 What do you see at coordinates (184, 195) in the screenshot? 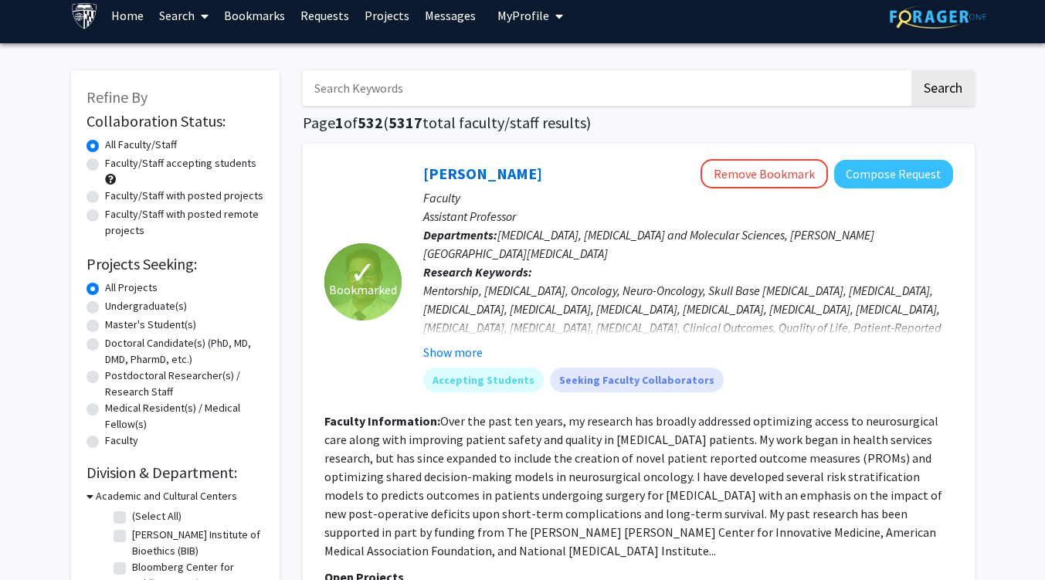
I see `label: Faculty/Staff with posted projects` at bounding box center [184, 195].